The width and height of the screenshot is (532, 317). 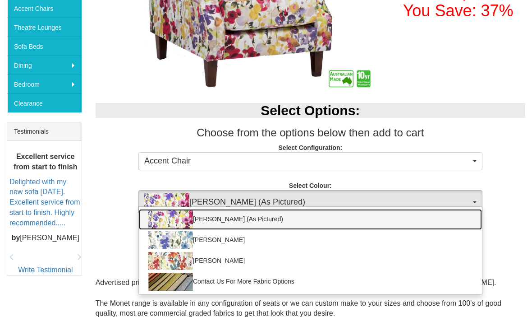 What do you see at coordinates (171, 219) in the screenshot?
I see `img: Ingrid Chintz (As Pictured)` at bounding box center [171, 219].